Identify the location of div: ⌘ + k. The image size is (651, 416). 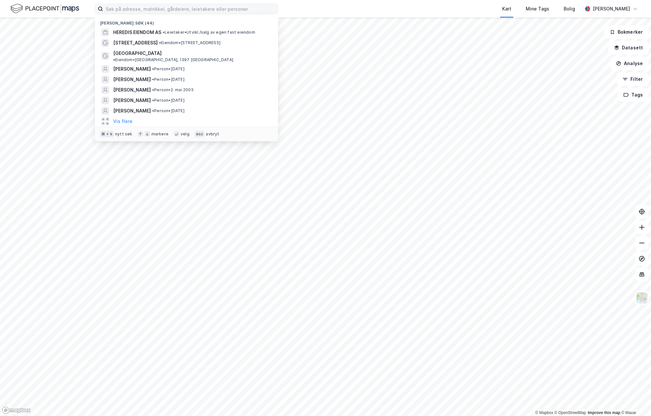
(107, 134).